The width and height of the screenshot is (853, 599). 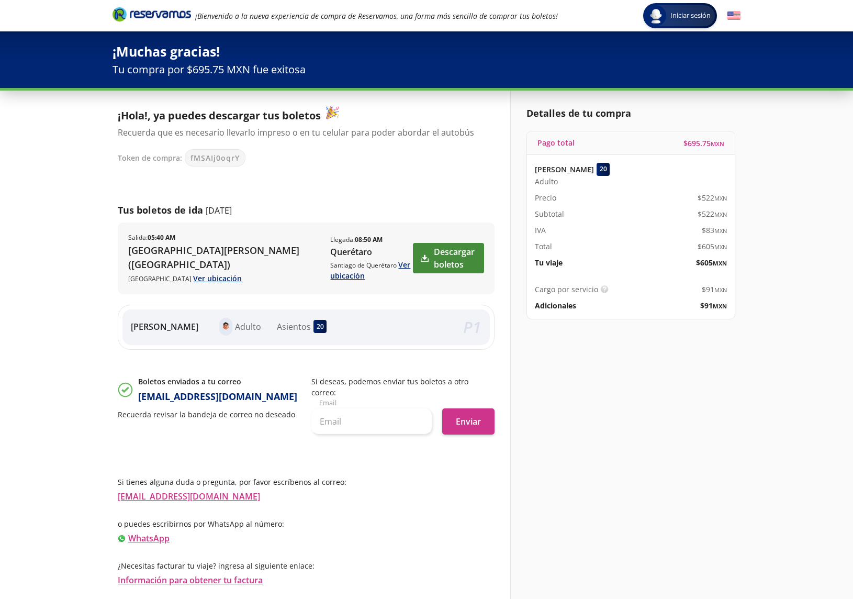 What do you see at coordinates (376, 16) in the screenshot?
I see `em: ¡Bienvenido a la nueva experiencia de compra de Reservamos, una forma más sencilla de comprar tus...` at bounding box center [376, 16].